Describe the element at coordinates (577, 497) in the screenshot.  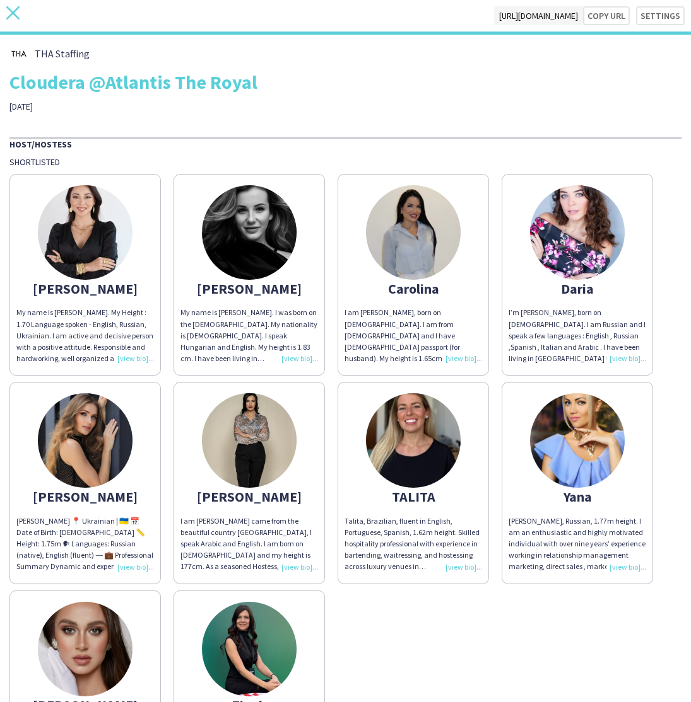
I see `div: Yana` at that location.